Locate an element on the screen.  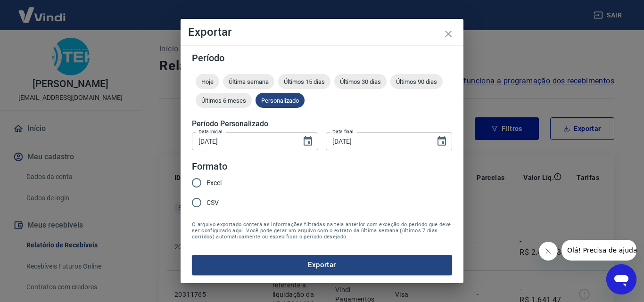
div: Últimos 30 dias is located at coordinates (360, 82).